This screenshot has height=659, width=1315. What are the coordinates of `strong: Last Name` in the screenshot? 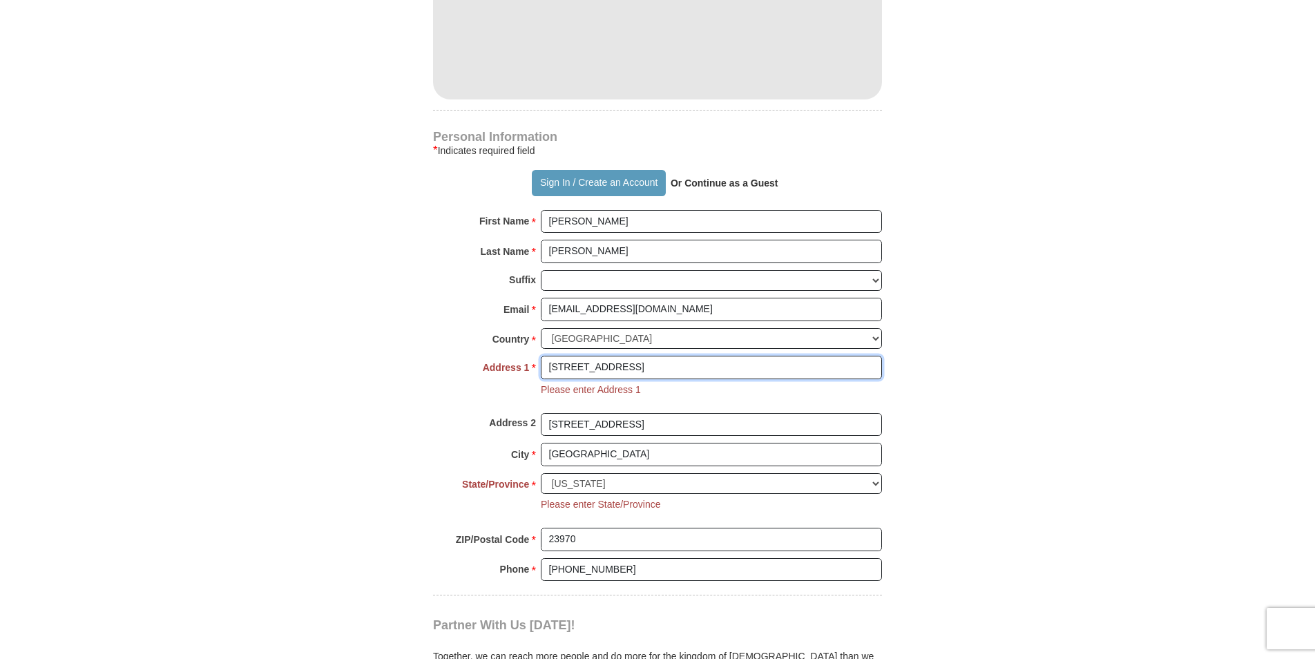 It's located at (505, 251).